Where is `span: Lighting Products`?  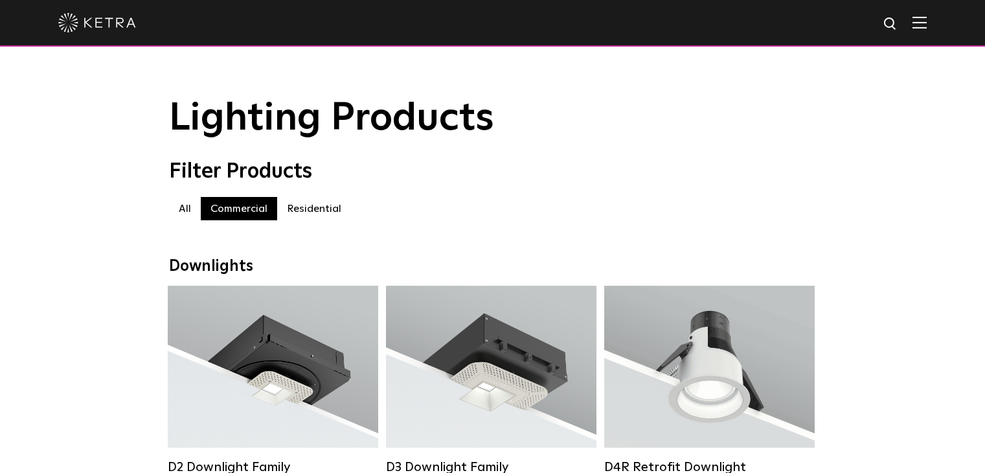 span: Lighting Products is located at coordinates (332, 118).